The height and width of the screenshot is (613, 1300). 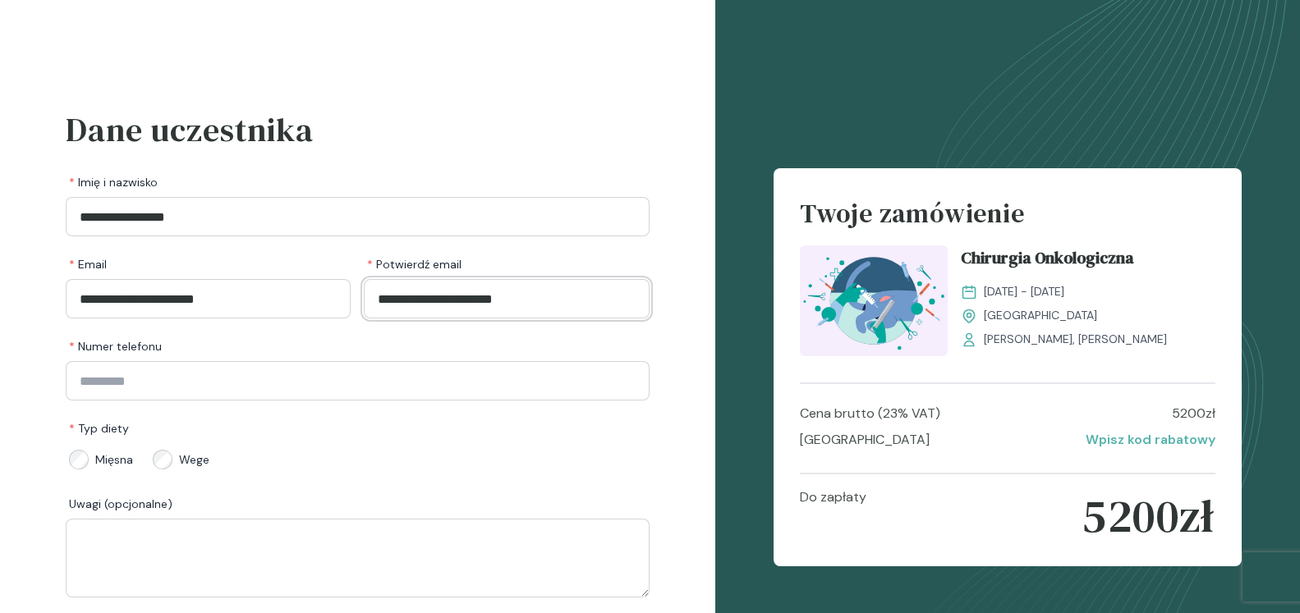 What do you see at coordinates (99, 429) in the screenshot?
I see `span: Typ diety` at bounding box center [99, 429].